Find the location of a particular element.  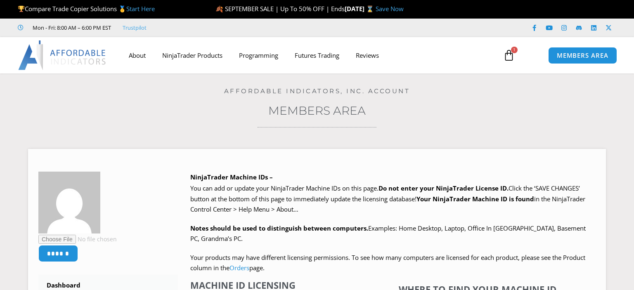

a: Affordable Indicators, Inc. Account is located at coordinates (317, 91).